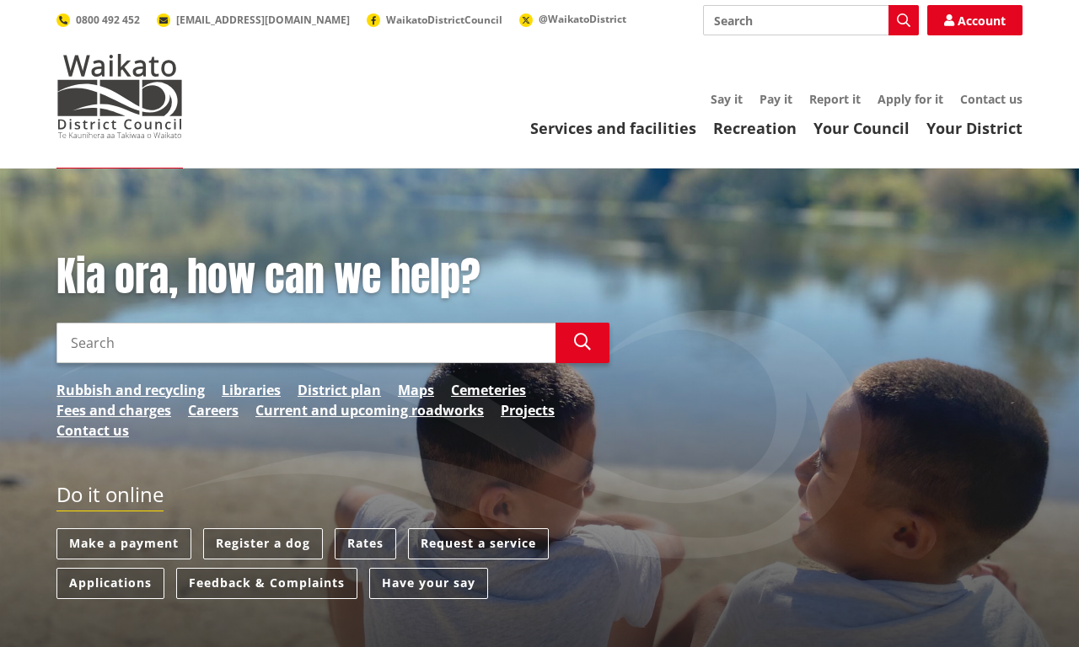 The image size is (1079, 647). What do you see at coordinates (974, 128) in the screenshot?
I see `a: Your District` at bounding box center [974, 128].